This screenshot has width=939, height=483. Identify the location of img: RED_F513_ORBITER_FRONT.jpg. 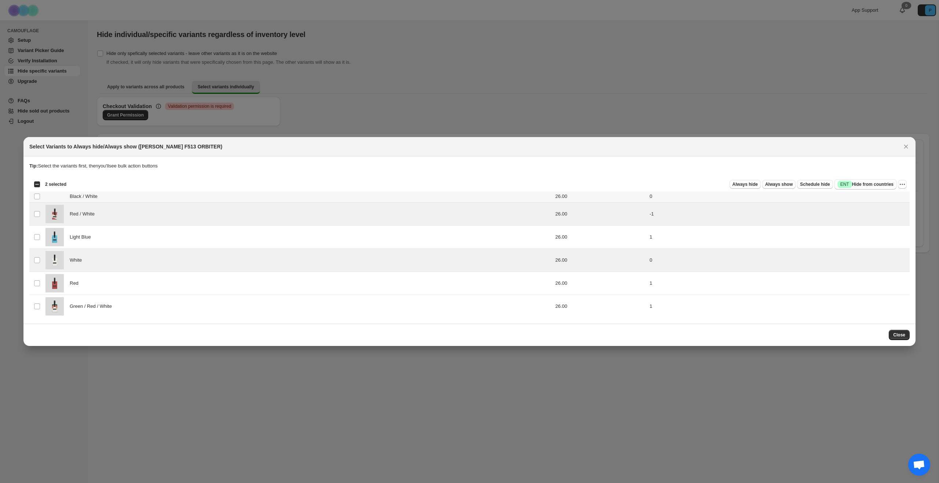
(55, 283).